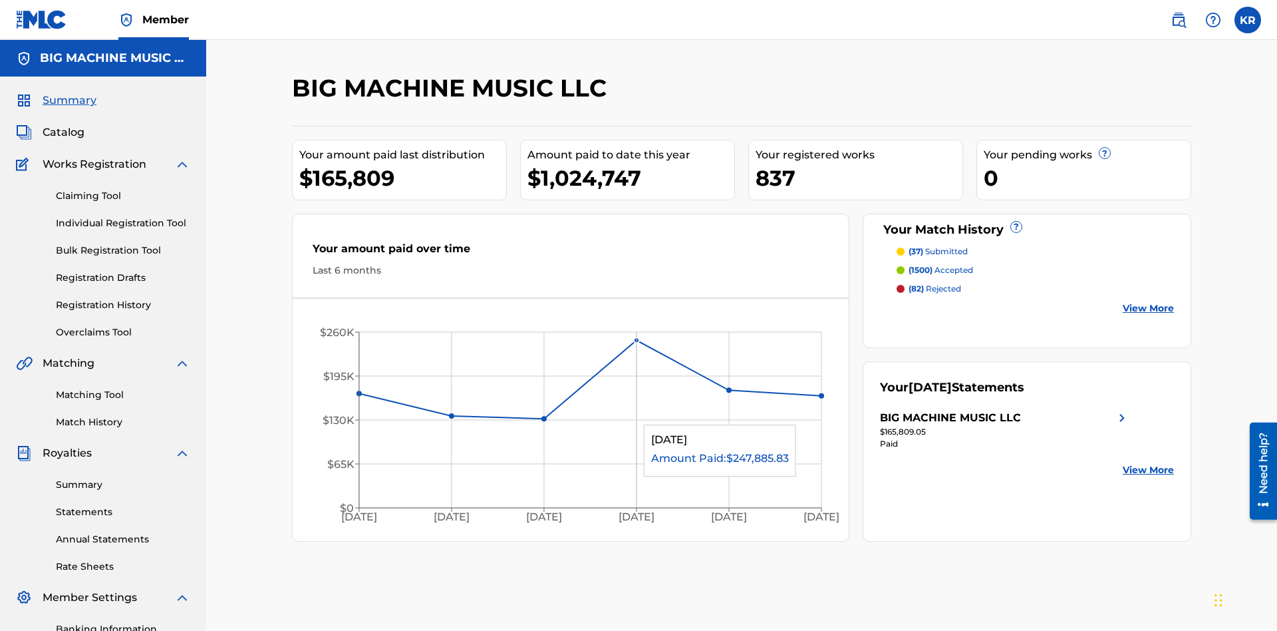  I want to click on a: Individual Registration Tool, so click(123, 223).